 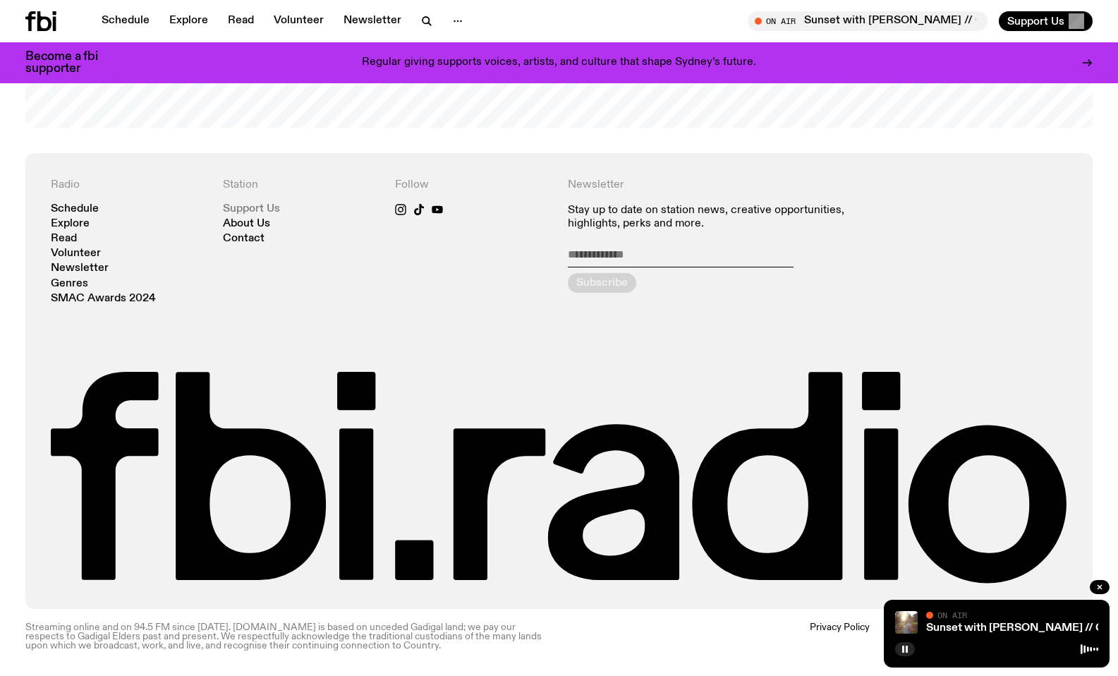 What do you see at coordinates (1035, 21) in the screenshot?
I see `span: Support Us` at bounding box center [1035, 21].